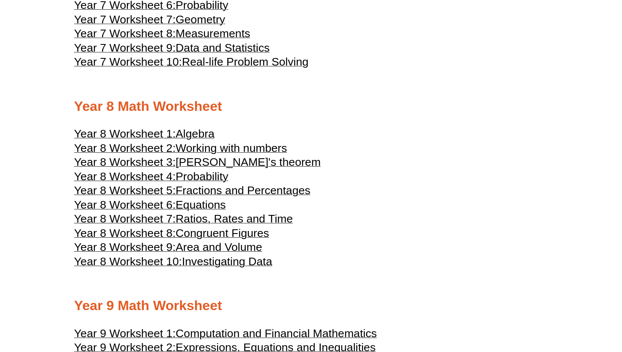  I want to click on a: Year 8 Worksheet 2:Working with numbers, so click(180, 150).